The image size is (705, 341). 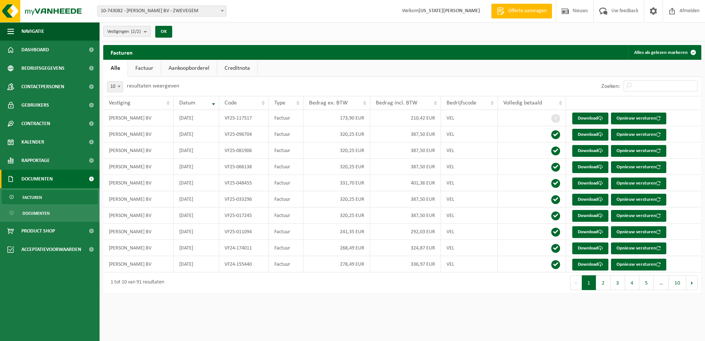 I want to click on button: Previous, so click(x=576, y=283).